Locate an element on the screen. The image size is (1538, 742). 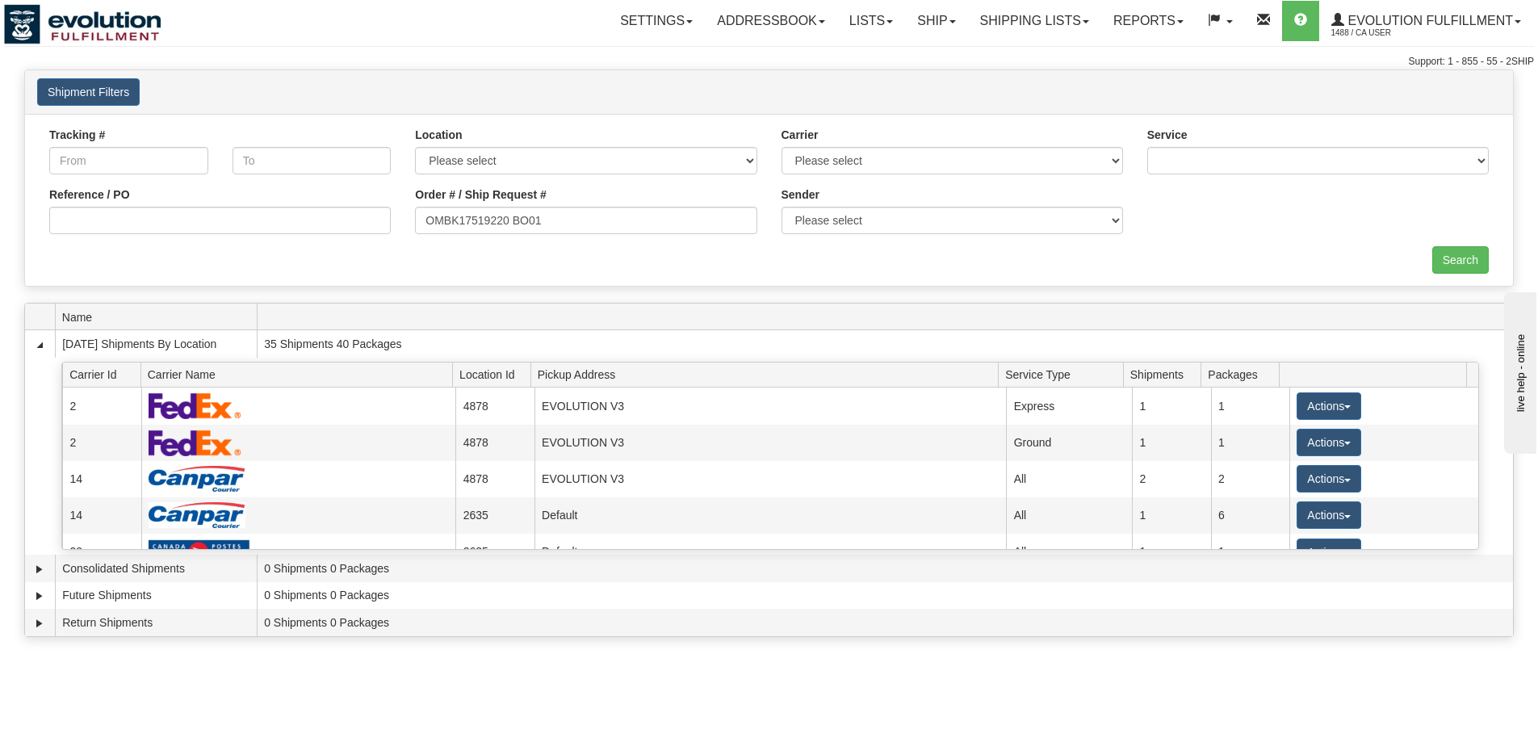
td: Consolidated Shipments is located at coordinates (156, 568).